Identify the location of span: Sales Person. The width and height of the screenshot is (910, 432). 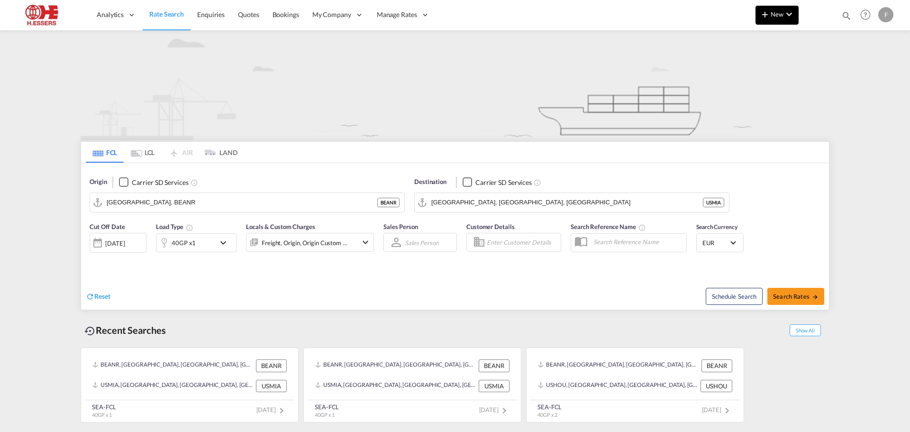
(400, 226).